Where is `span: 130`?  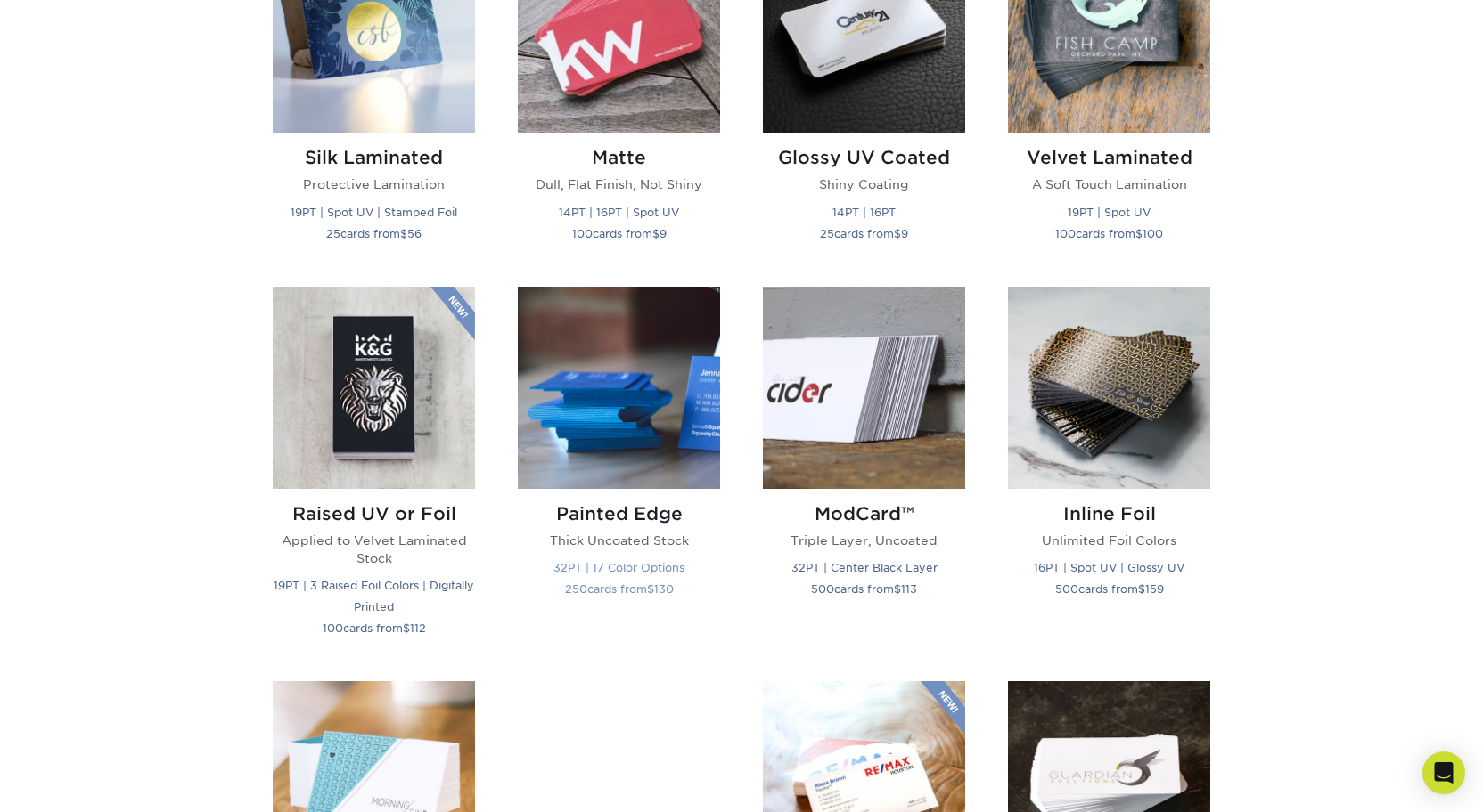 span: 130 is located at coordinates (664, 589).